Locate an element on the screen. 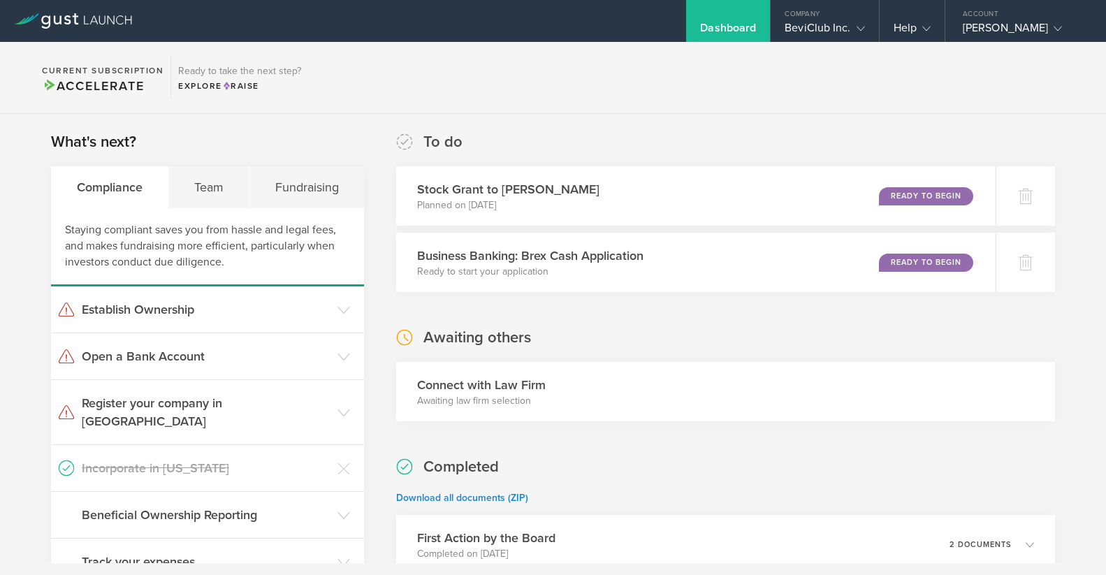 Image resolution: width=1106 pixels, height=575 pixels. h3: Track your expenses is located at coordinates (206, 562).